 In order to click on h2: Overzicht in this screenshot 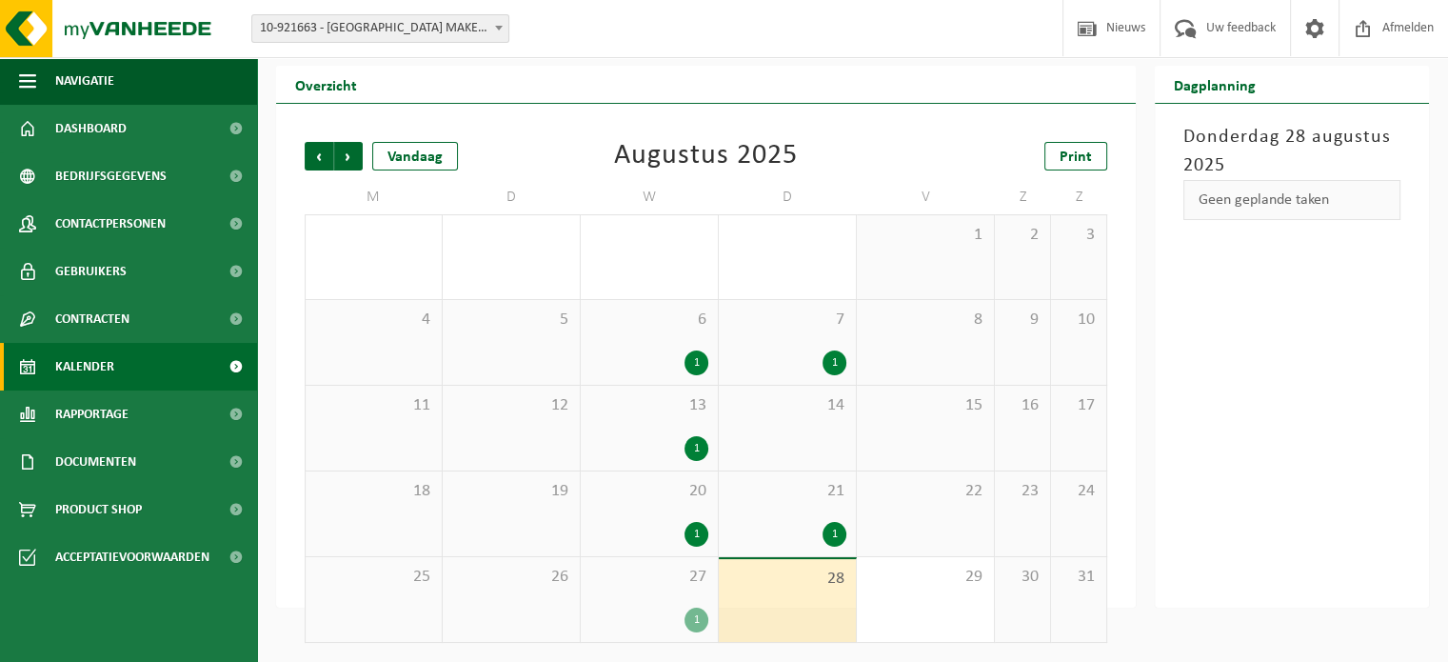, I will do `click(326, 84)`.